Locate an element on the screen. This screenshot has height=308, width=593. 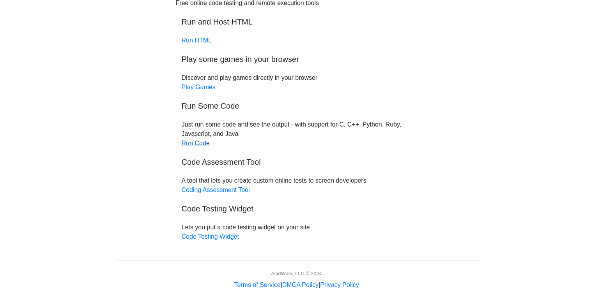
a: Run Code is located at coordinates (196, 143).